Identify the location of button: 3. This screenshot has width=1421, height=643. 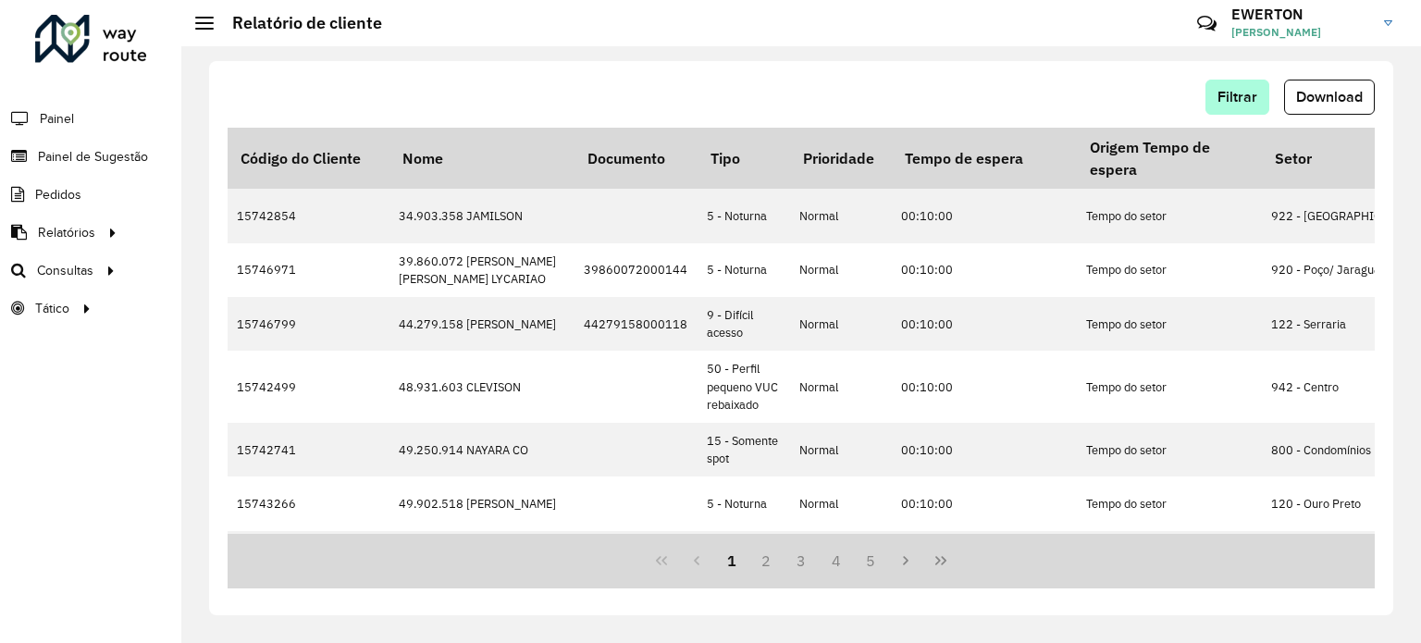
(801, 561).